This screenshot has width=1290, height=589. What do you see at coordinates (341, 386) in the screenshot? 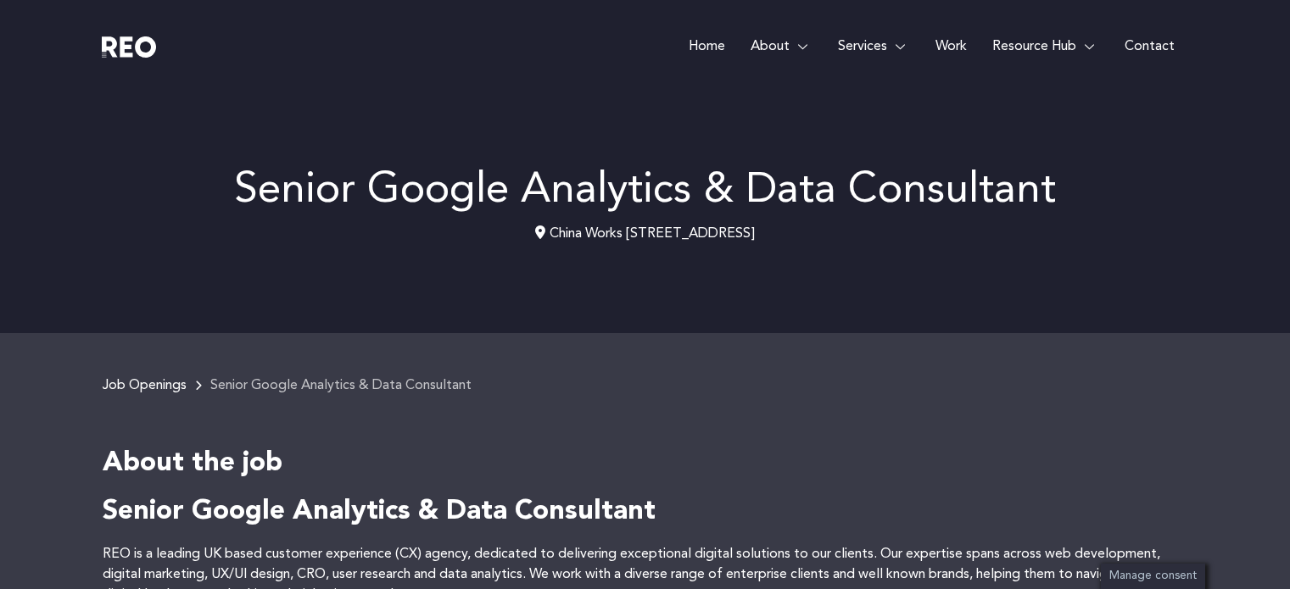
I see `span: Senior Google Analytics & Data Consultant` at bounding box center [341, 386].